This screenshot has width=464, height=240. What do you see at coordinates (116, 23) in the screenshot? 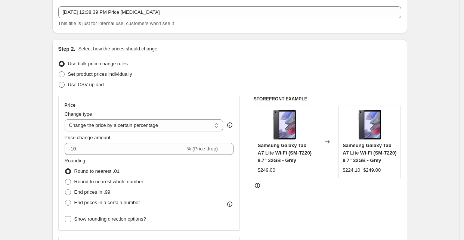
I see `span: This title is just for internal use, customers won't see it` at bounding box center [116, 23].